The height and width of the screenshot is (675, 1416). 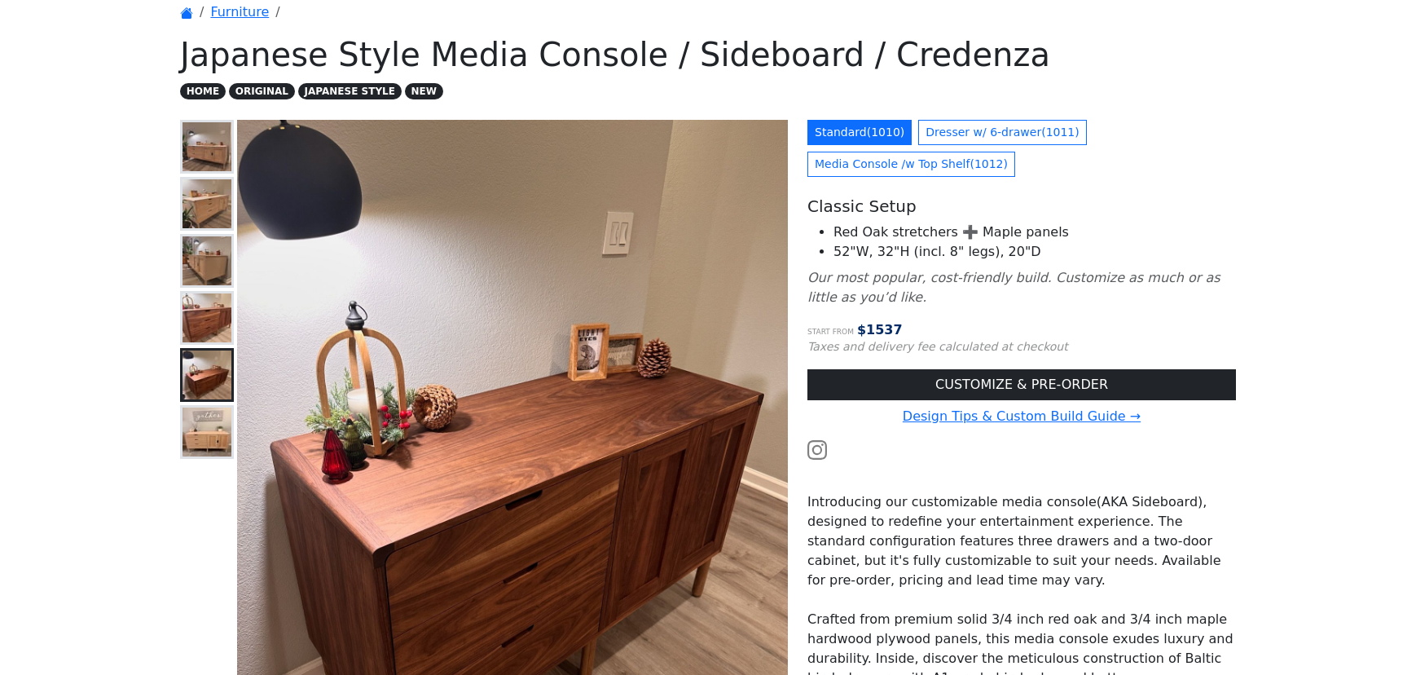 What do you see at coordinates (817, 448) in the screenshot?
I see `a: Watch the build video or pictures on Instagram` at bounding box center [817, 448].